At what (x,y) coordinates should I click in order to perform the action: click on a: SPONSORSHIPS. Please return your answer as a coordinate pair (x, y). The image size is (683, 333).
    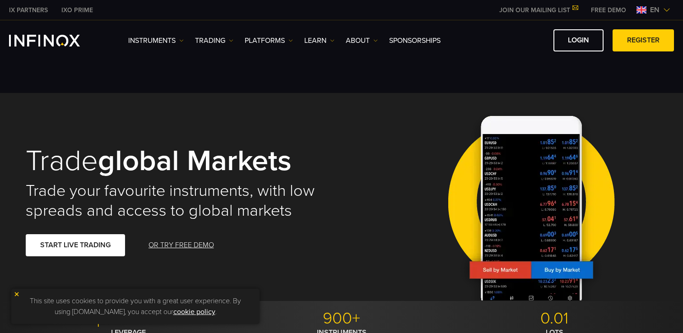
    Looking at the image, I should click on (415, 41).